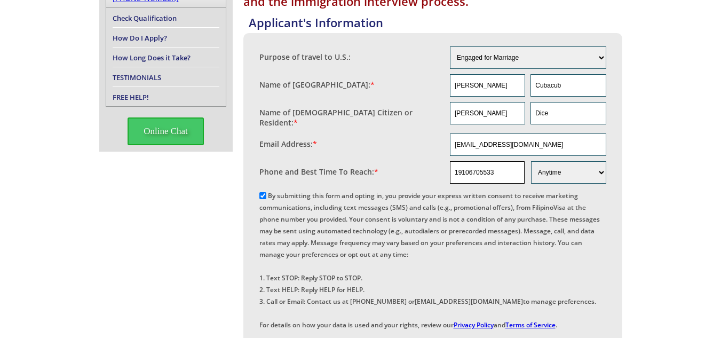 Image resolution: width=721 pixels, height=338 pixels. Describe the element at coordinates (137, 77) in the screenshot. I see `a: TESTIMONIALS` at that location.